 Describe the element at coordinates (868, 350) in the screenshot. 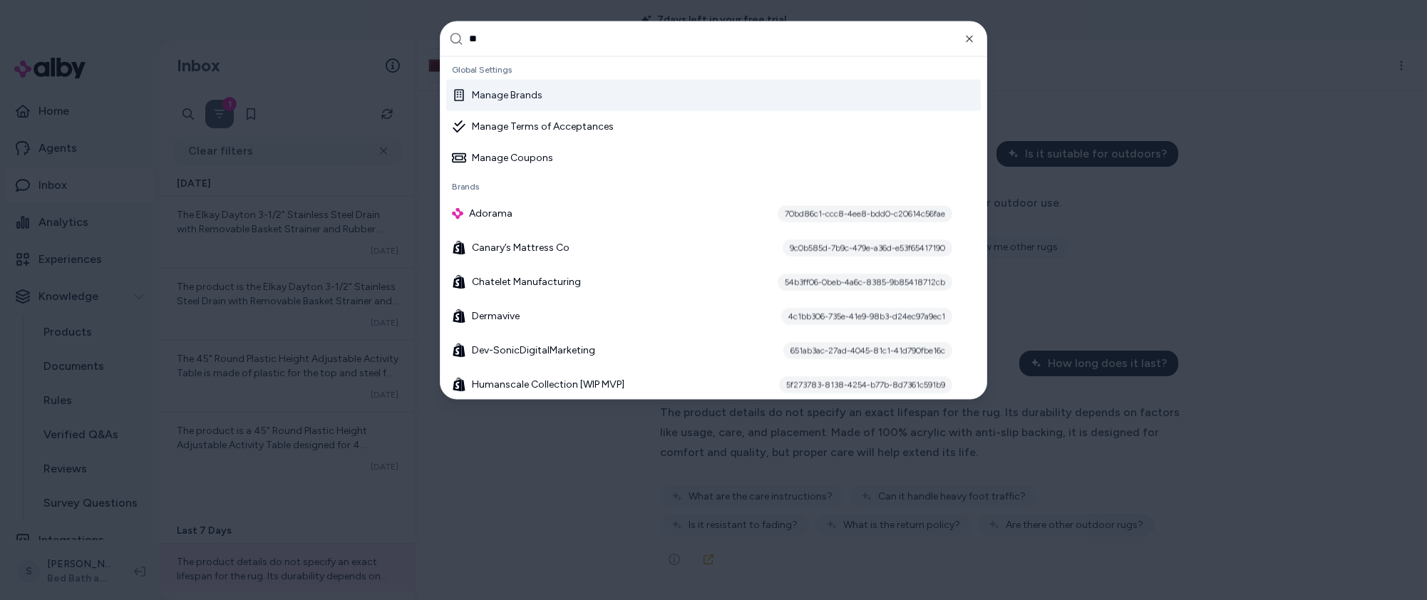

I see `div: 651ab3ac-27ad-4045-81c1-41d790fbe16c` at that location.